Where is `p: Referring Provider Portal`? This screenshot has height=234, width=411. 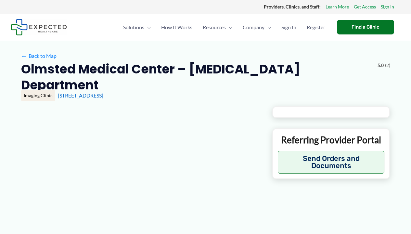 p: Referring Provider Portal is located at coordinates (331, 140).